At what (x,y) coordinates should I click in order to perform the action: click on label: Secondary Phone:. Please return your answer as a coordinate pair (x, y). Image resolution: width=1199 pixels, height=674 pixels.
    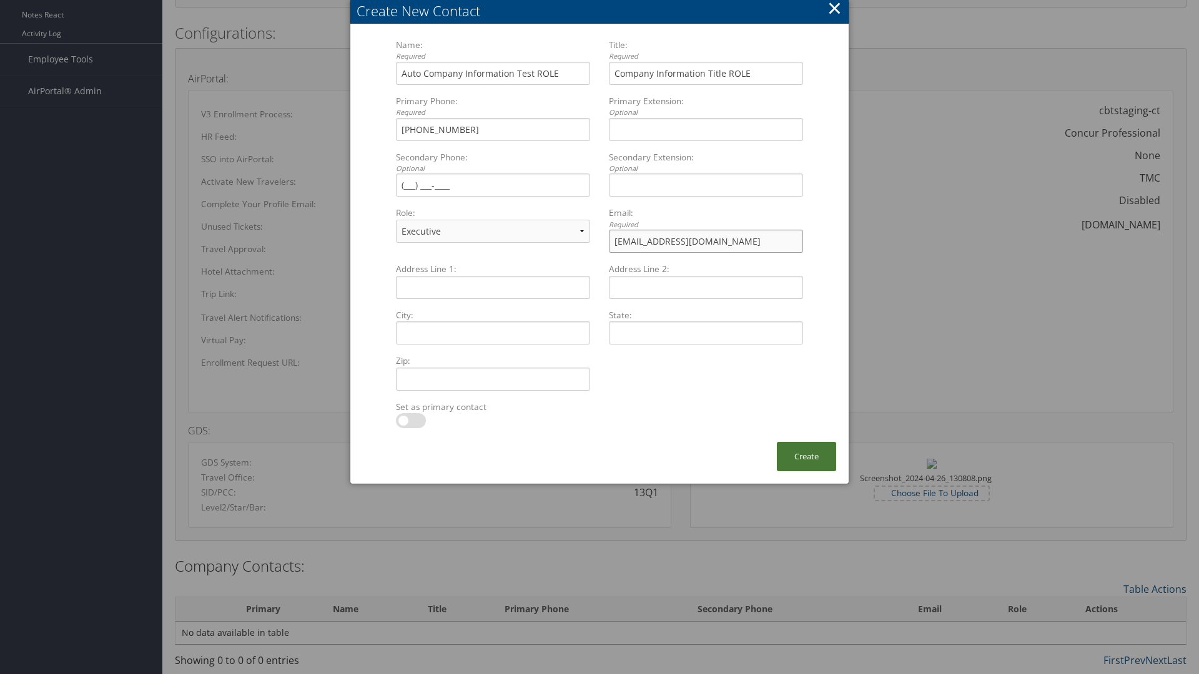
    Looking at the image, I should click on (493, 162).